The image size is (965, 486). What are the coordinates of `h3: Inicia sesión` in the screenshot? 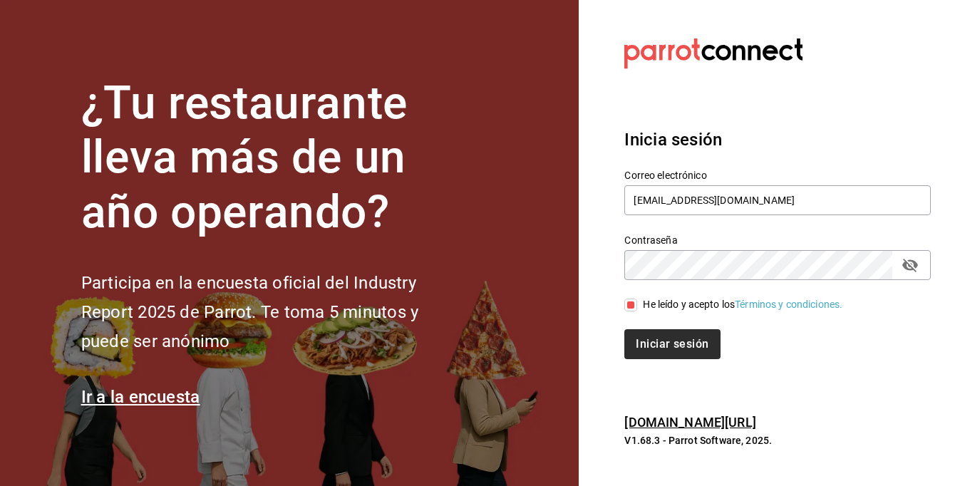 It's located at (777, 140).